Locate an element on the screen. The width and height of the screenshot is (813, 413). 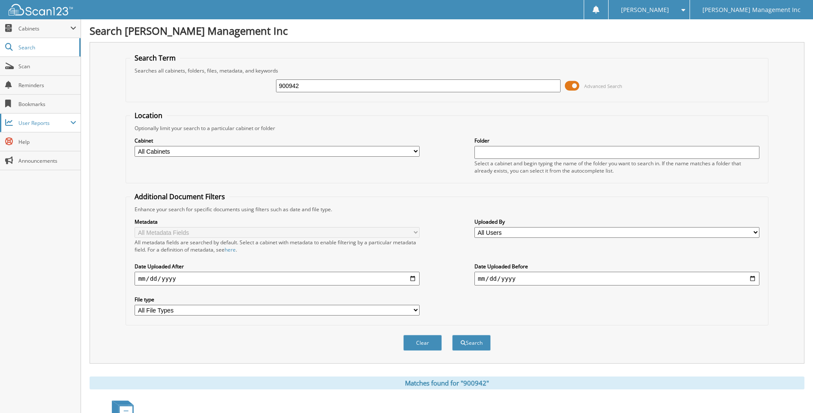
label: Metadata is located at coordinates (277, 221).